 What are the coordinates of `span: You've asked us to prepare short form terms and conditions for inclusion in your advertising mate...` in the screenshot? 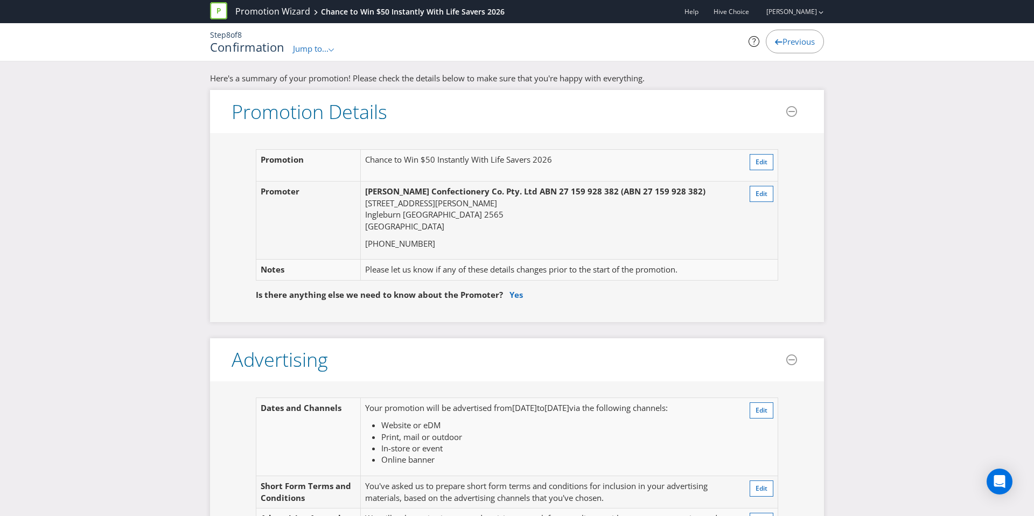 It's located at (536, 491).